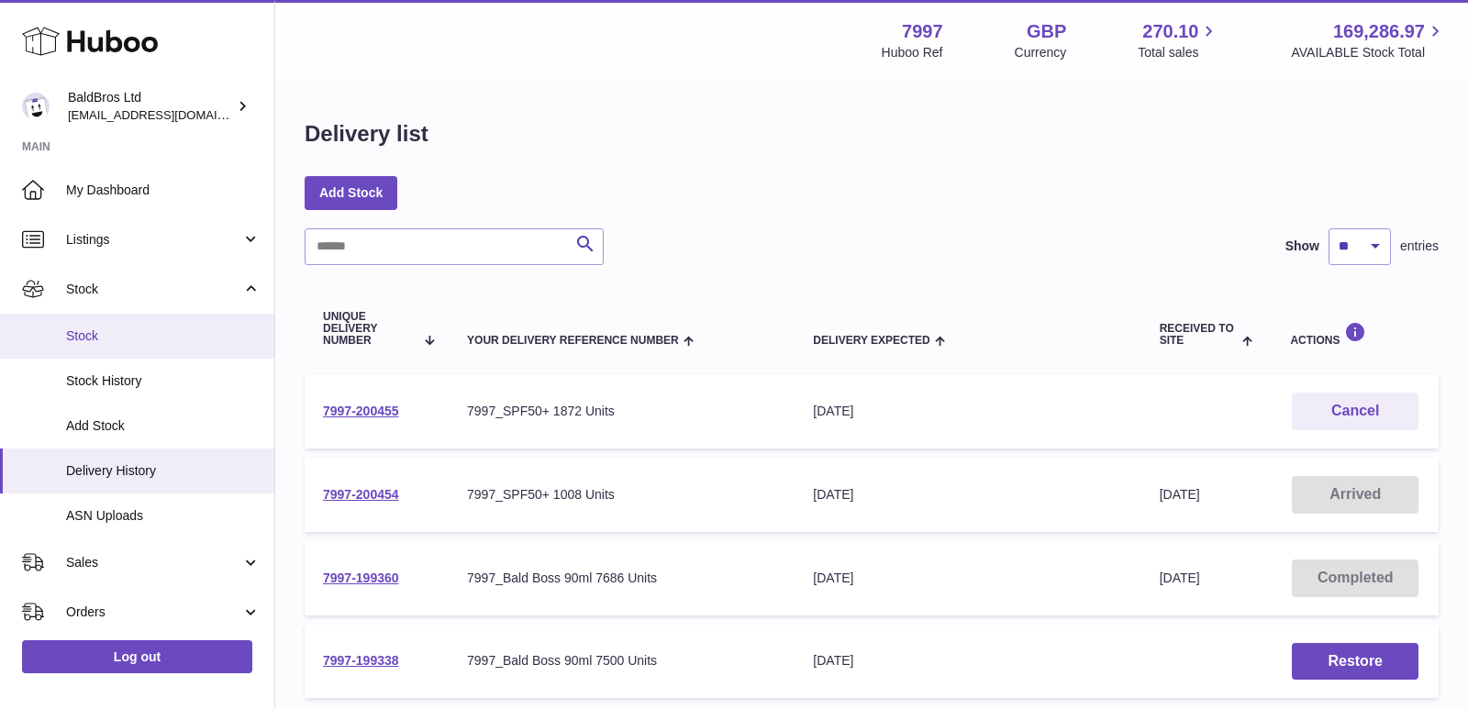 This screenshot has width=1468, height=709. I want to click on span: Listings, so click(153, 240).